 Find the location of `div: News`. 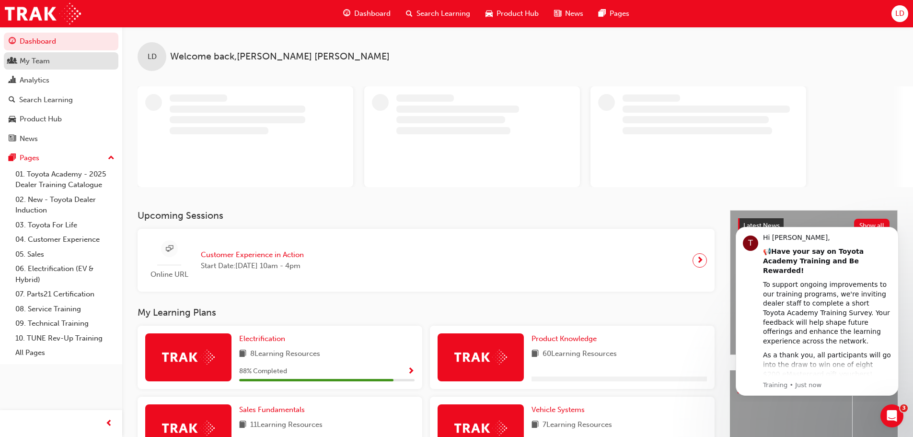

div: News is located at coordinates (29, 139).